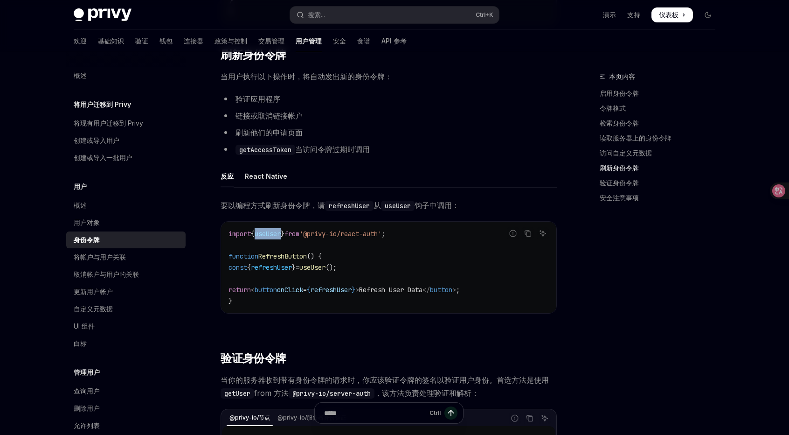  What do you see at coordinates (231, 41) in the screenshot?
I see `font: 政策与控制` at bounding box center [231, 41].